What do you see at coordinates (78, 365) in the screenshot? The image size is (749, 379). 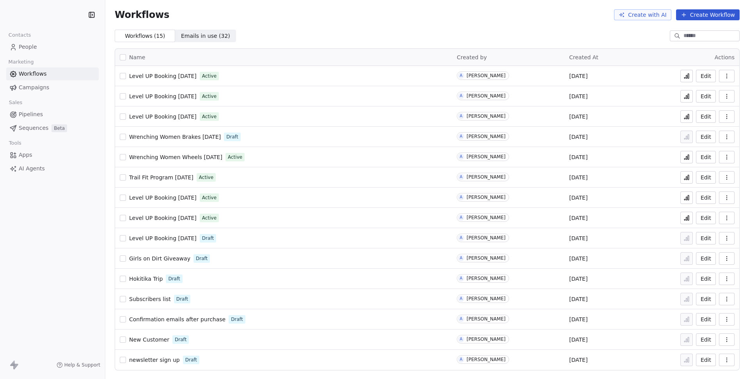 I see `a: Help & Support` at bounding box center [78, 365].